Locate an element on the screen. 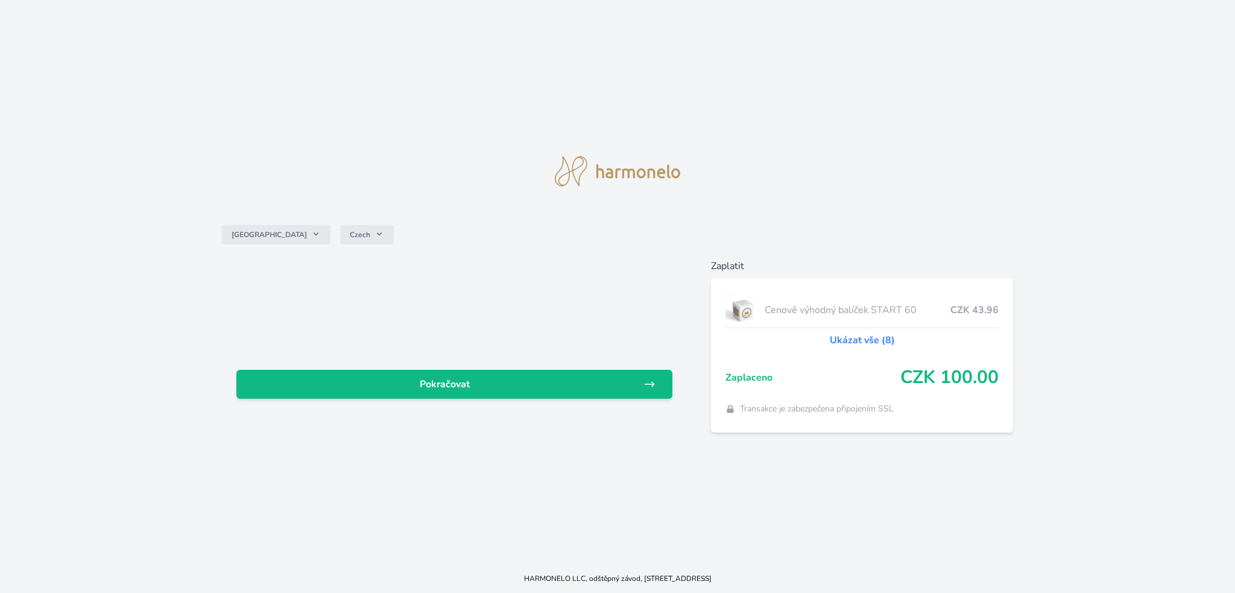  span: CZK 100.00 is located at coordinates (949, 377).